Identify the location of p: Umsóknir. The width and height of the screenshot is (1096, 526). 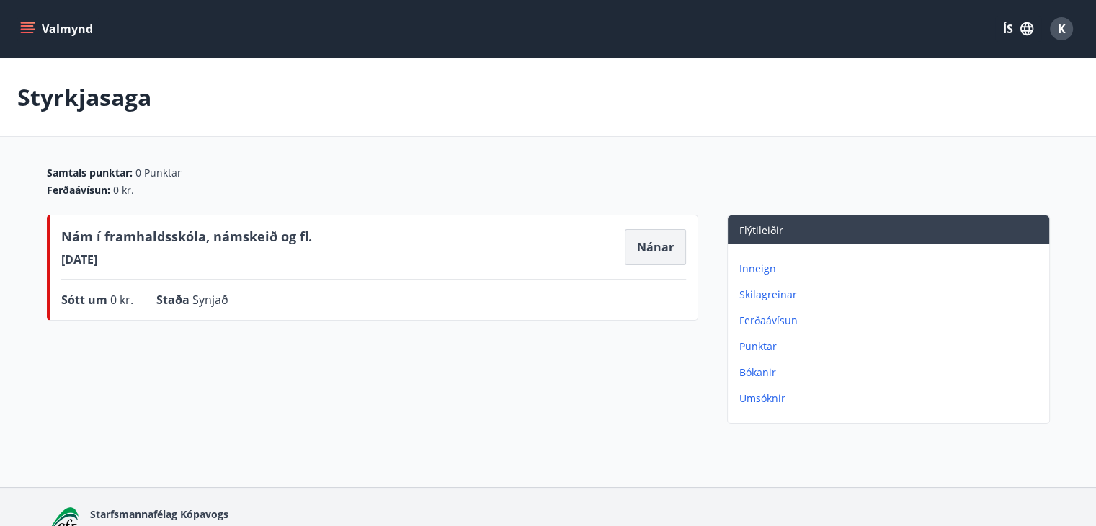
(891, 398).